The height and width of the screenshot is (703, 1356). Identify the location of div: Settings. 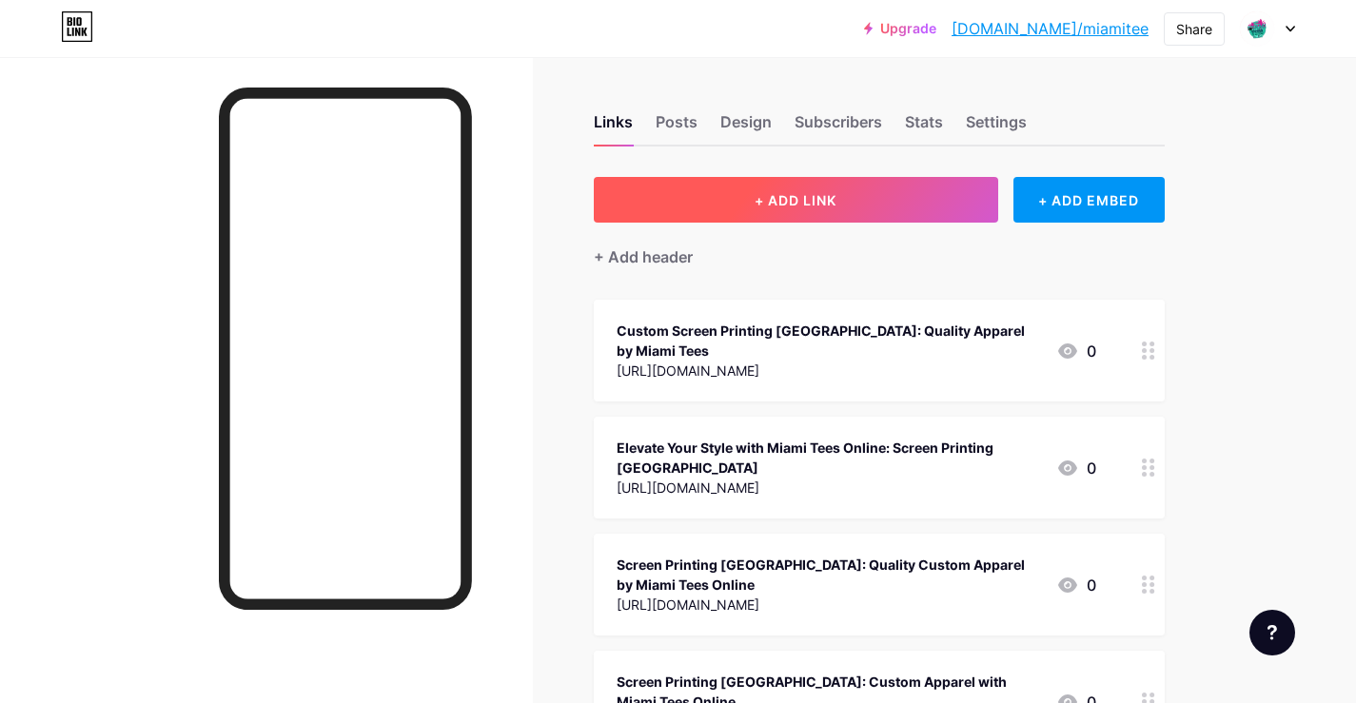
(996, 127).